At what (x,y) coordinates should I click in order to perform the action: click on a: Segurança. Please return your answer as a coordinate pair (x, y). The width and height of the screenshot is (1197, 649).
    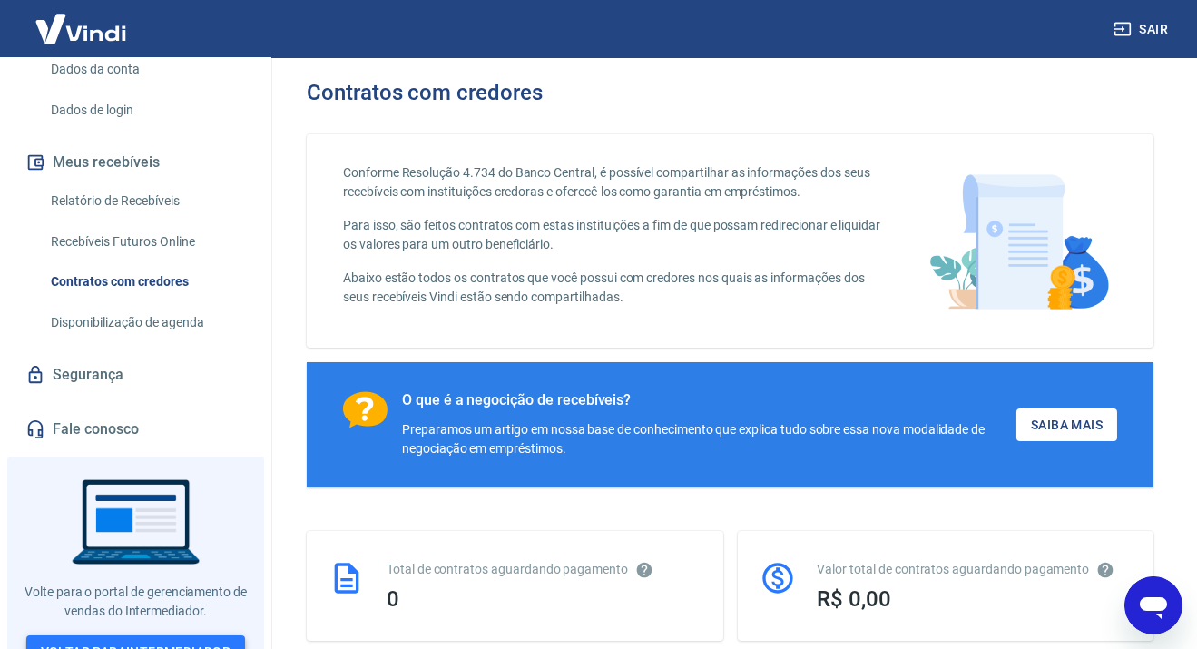
    Looking at the image, I should click on (135, 375).